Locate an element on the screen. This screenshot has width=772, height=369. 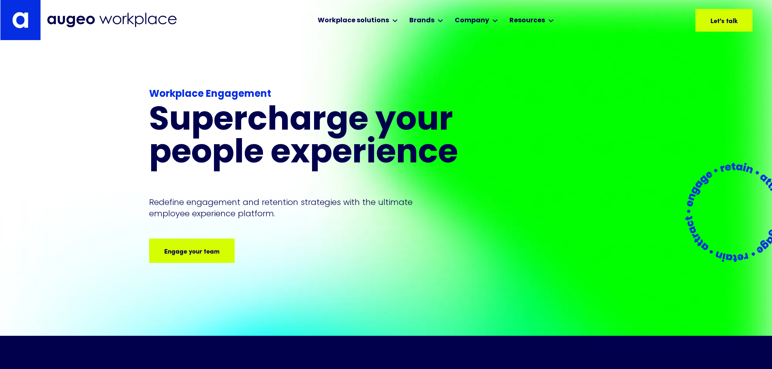
p: Redefine engagement and retention strategies with the ultimate employee experience platform. is located at coordinates (288, 208).